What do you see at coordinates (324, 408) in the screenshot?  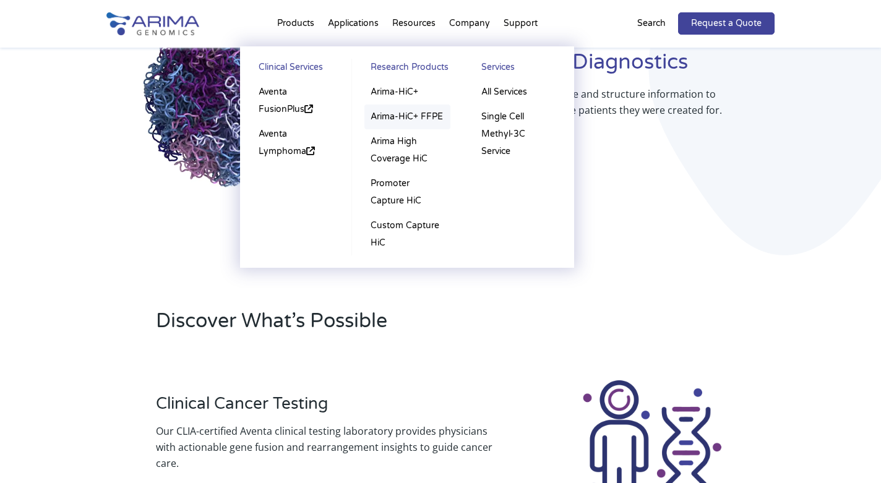 I see `h3: Clinical Cancer Testing` at bounding box center [324, 408].